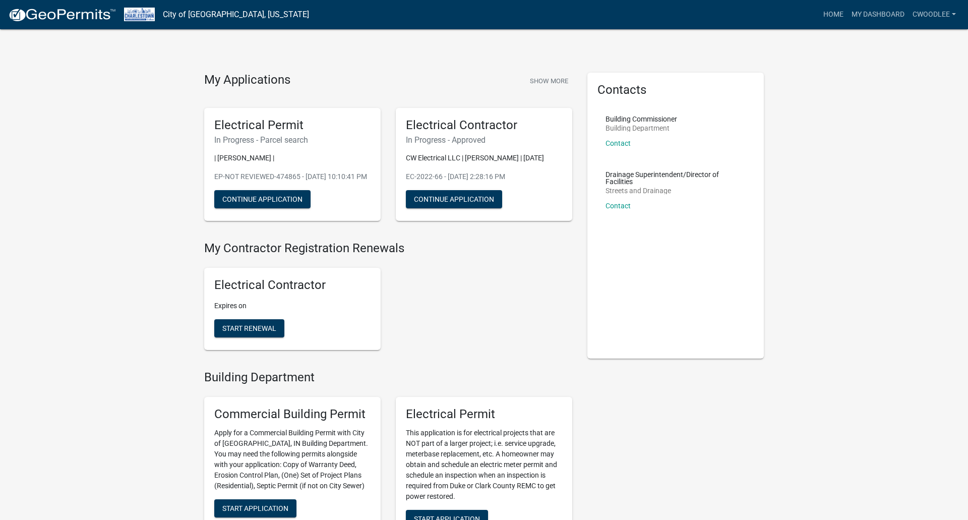 The width and height of the screenshot is (968, 520). I want to click on button: Show More, so click(549, 81).